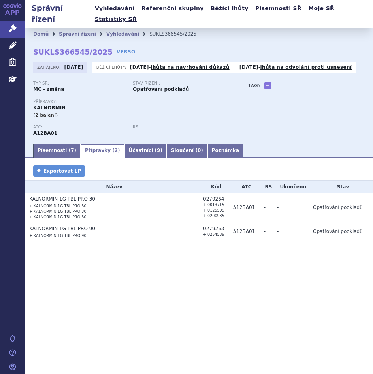 The height and width of the screenshot is (374, 373). I want to click on a: KALNORMIN 1G TBL PRO 90, so click(62, 229).